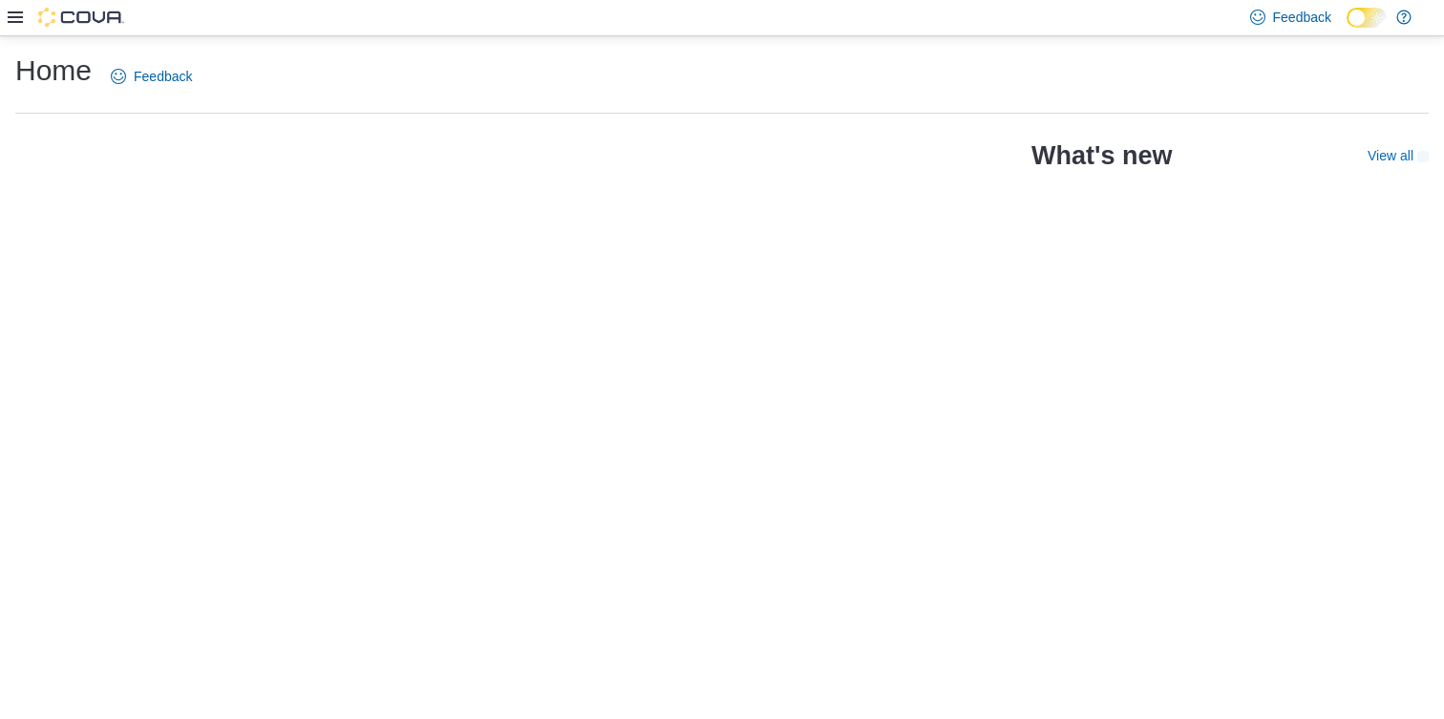 Image resolution: width=1444 pixels, height=719 pixels. What do you see at coordinates (151, 76) in the screenshot?
I see `a: Feedback` at bounding box center [151, 76].